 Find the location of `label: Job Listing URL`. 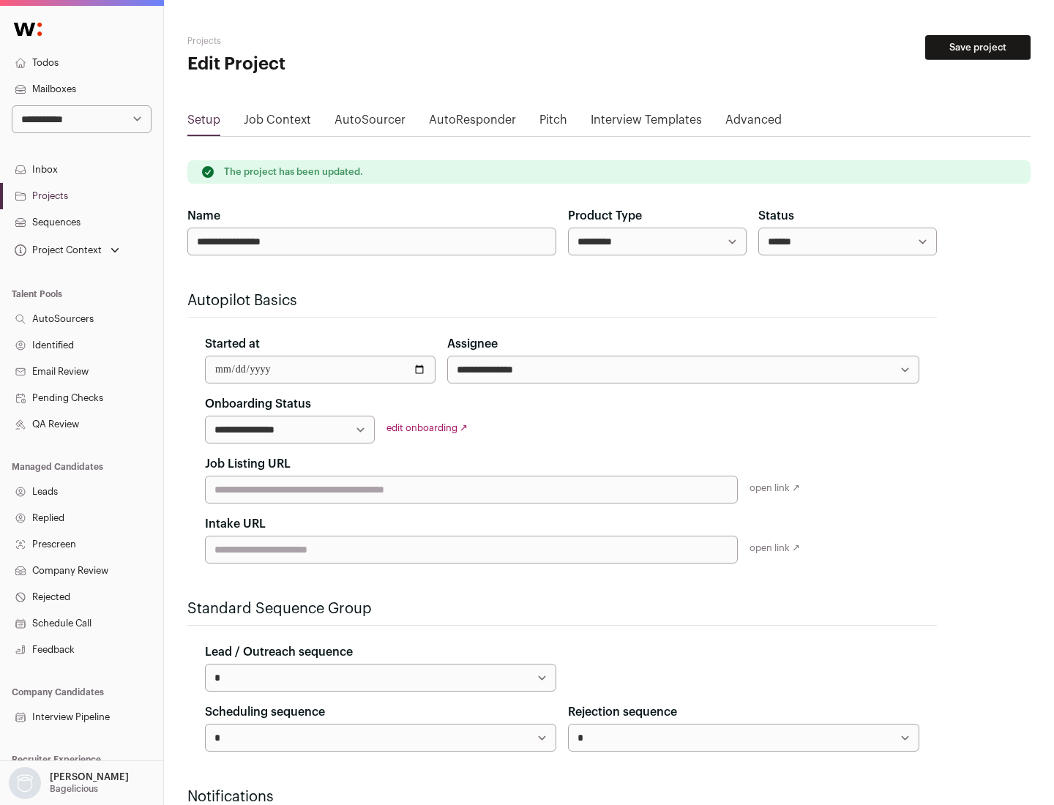

label: Job Listing URL is located at coordinates (247, 464).